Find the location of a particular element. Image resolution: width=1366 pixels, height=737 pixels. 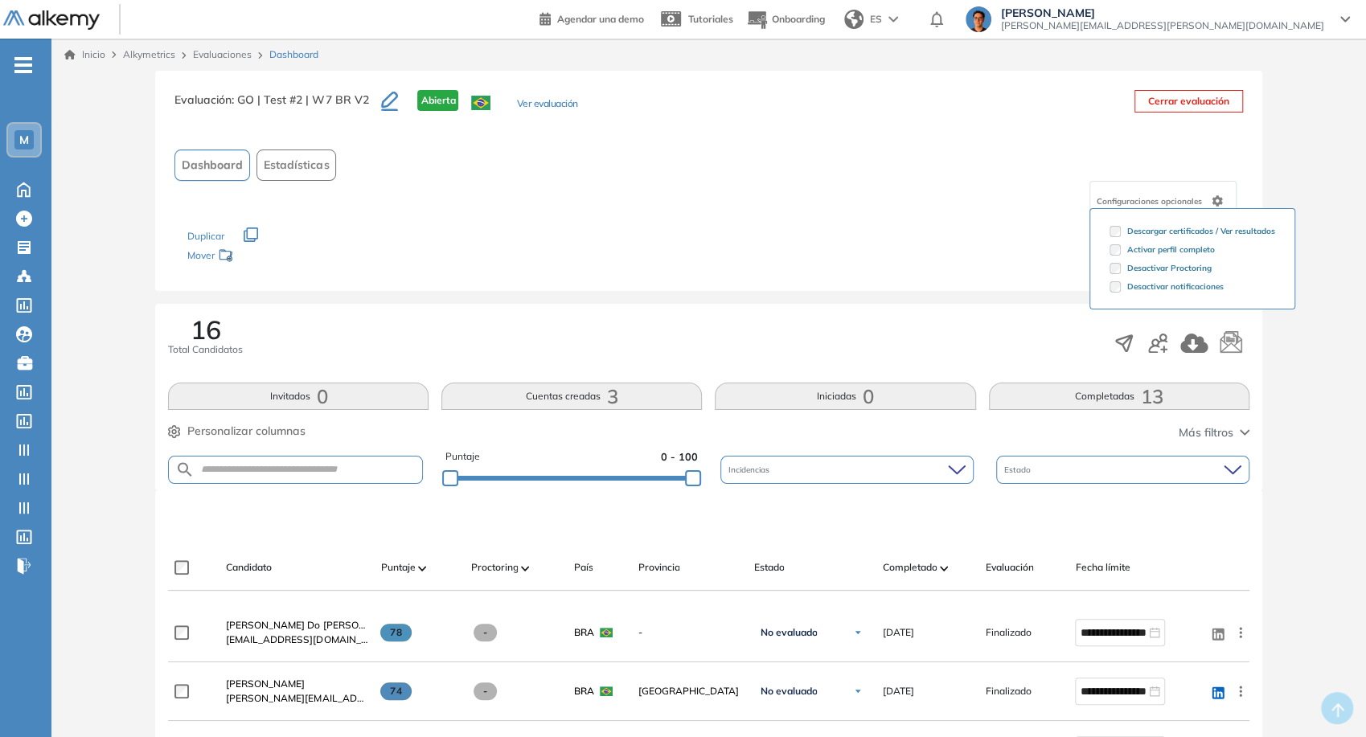

button: Invitados0 is located at coordinates (298, 396).